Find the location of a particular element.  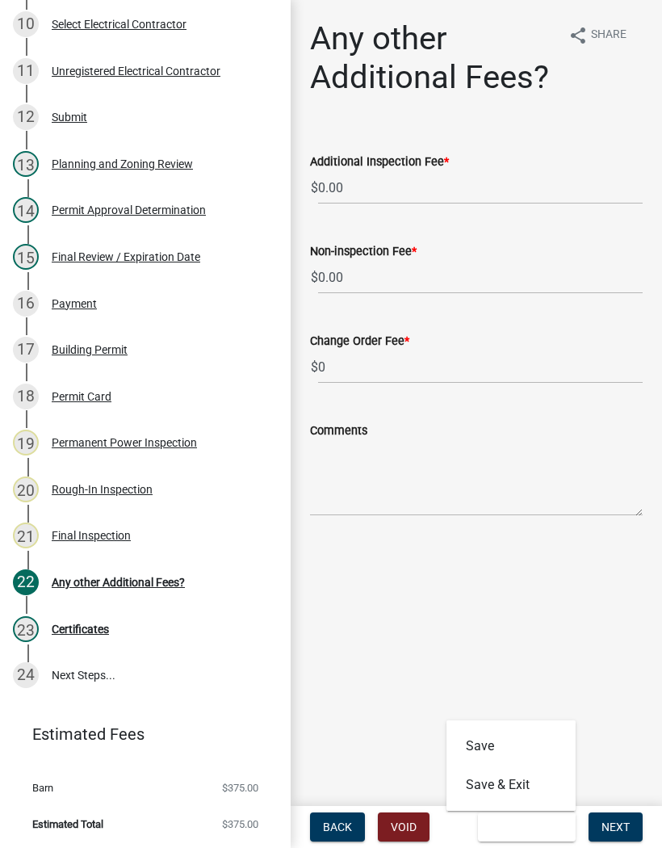

button: Save is located at coordinates (511, 746).